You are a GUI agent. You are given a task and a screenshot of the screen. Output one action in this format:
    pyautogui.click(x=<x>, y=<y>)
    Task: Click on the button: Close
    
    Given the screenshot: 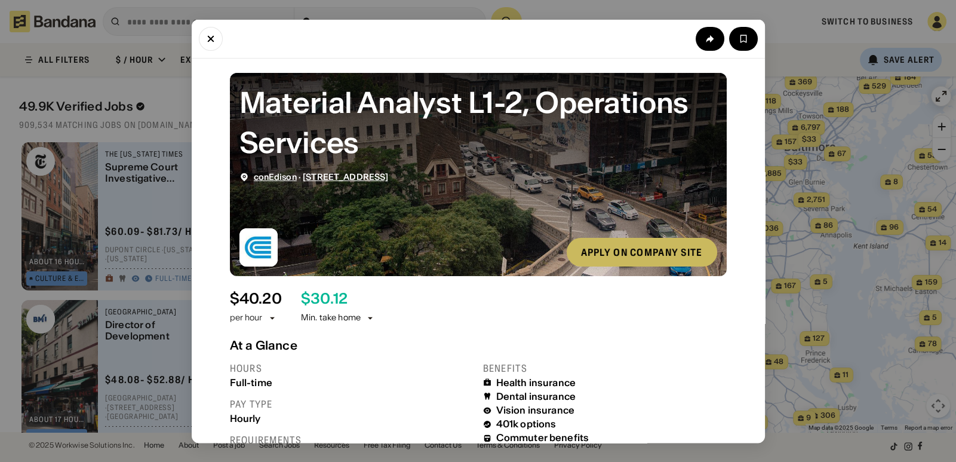 What is the action you would take?
    pyautogui.click(x=211, y=38)
    